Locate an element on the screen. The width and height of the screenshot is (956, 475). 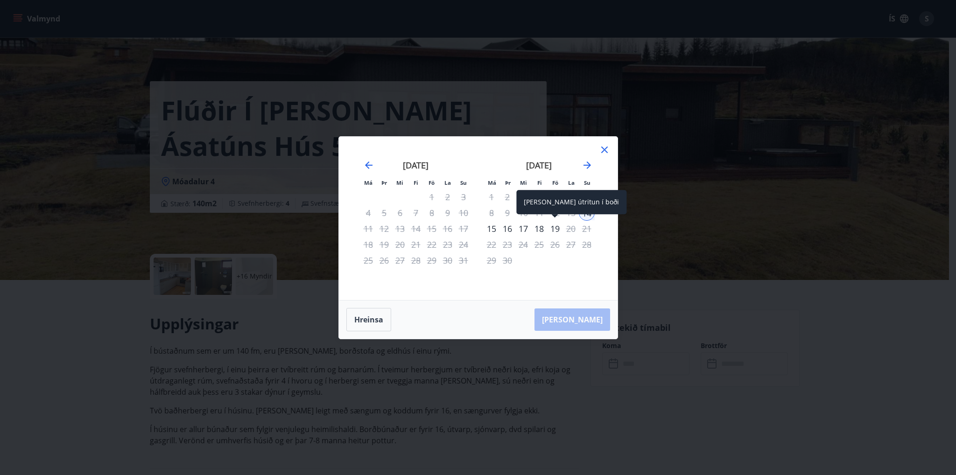
td: Choose mánudagur, 15. september 2025 as your check-out date. It’s available. is located at coordinates (492, 229).